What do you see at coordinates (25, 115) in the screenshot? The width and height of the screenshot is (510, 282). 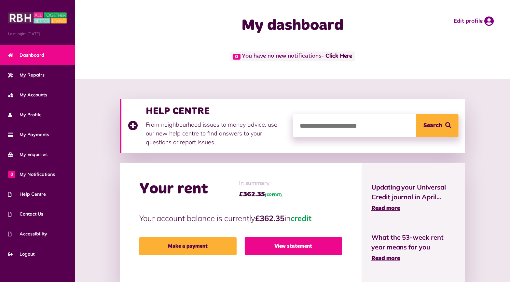 I see `span: My Profile` at bounding box center [25, 115].